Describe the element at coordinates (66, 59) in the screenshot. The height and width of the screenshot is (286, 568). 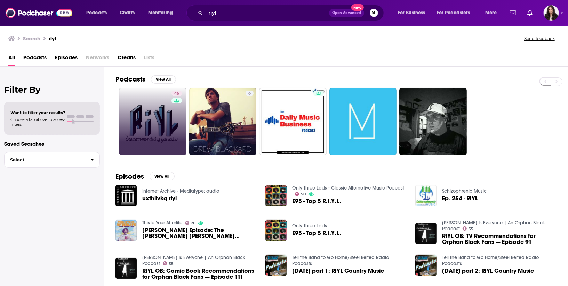
I see `a: Episodes` at that location.